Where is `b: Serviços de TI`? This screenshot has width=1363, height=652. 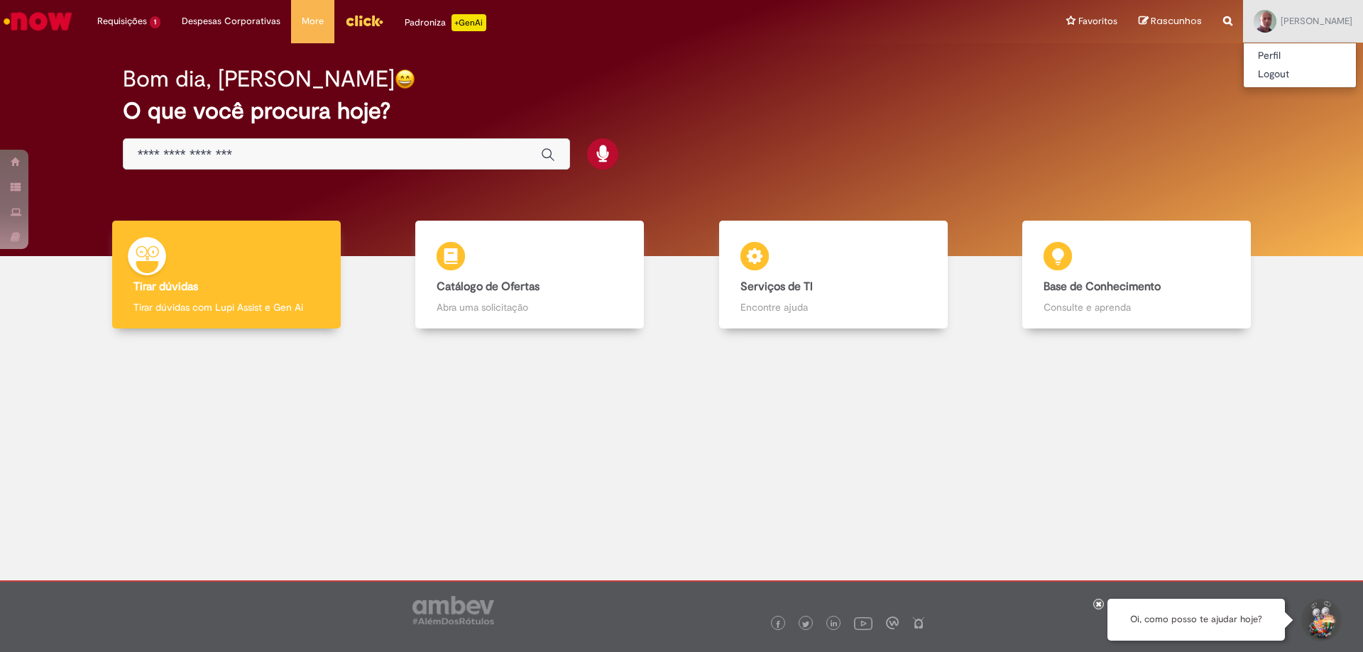 b: Serviços de TI is located at coordinates (777, 287).